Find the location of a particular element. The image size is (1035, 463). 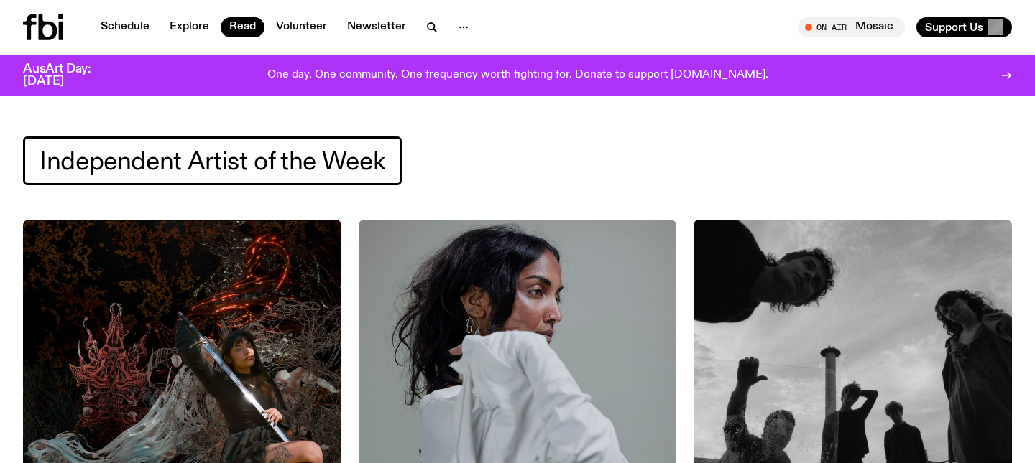

a: Explore is located at coordinates (189, 27).